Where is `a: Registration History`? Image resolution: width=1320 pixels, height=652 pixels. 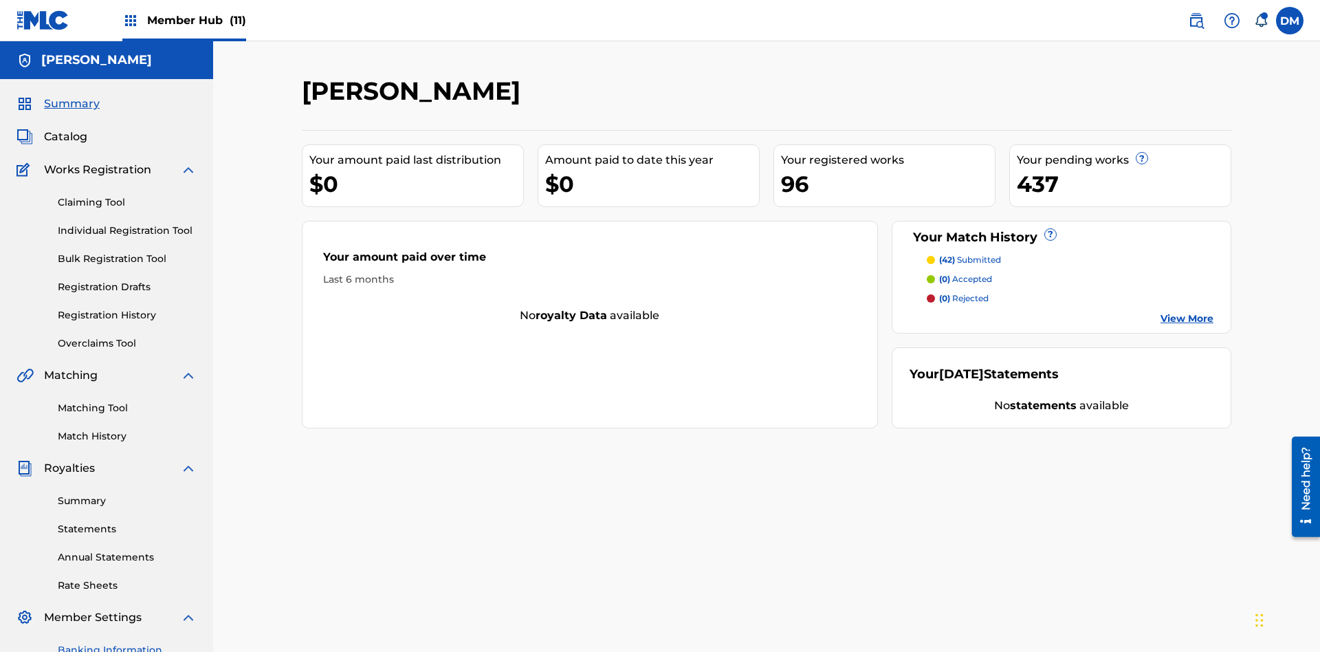
a: Registration History is located at coordinates (127, 315).